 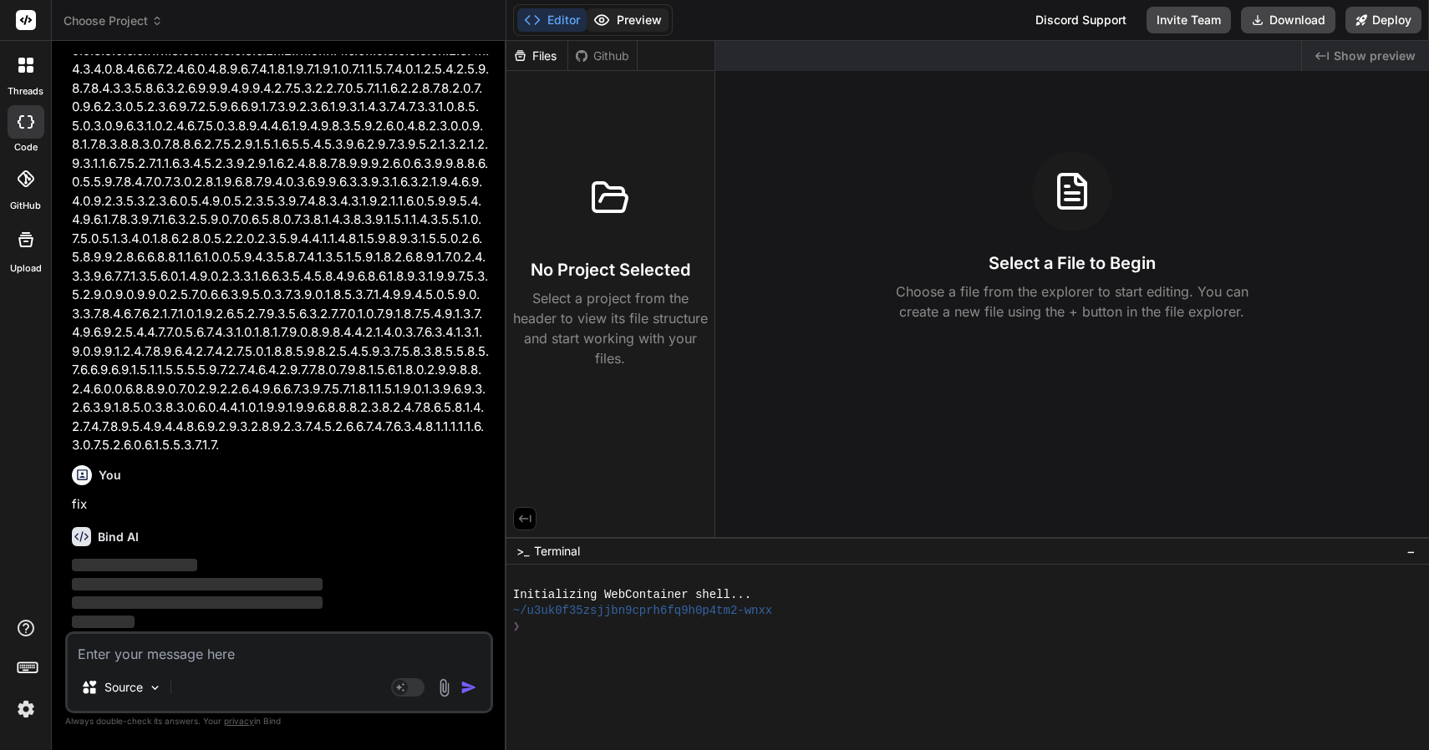 I want to click on p: Always double-check its answers. Your in Bind, so click(x=279, y=721).